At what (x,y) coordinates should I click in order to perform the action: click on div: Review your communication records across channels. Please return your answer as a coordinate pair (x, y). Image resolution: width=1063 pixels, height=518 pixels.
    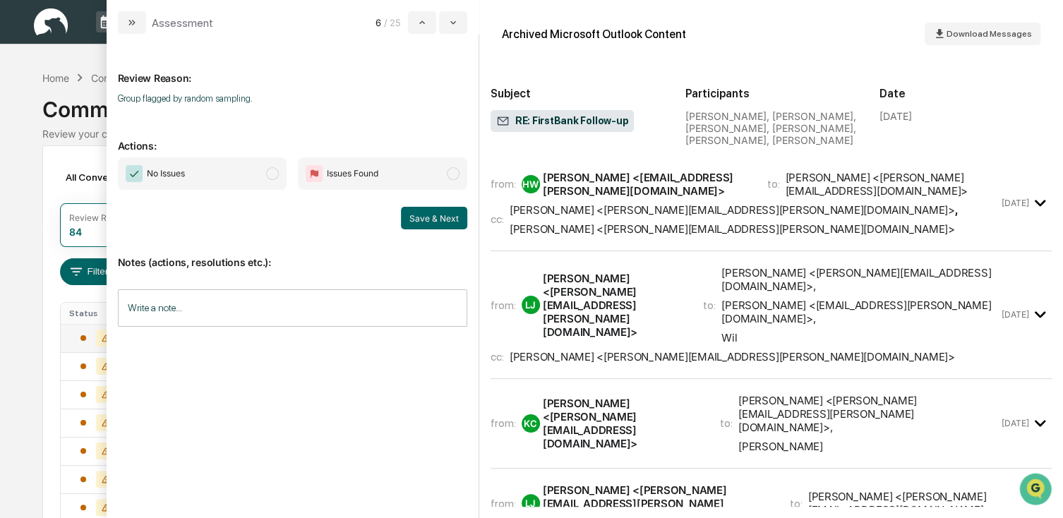
    Looking at the image, I should click on (531, 133).